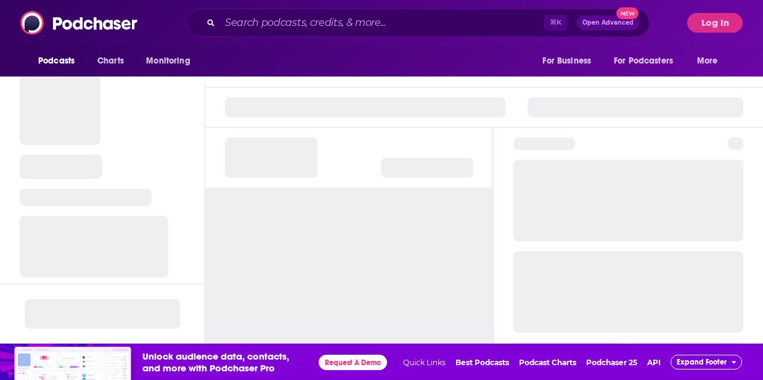 The image size is (763, 380). Describe the element at coordinates (424, 362) in the screenshot. I see `span: Quick Links` at that location.